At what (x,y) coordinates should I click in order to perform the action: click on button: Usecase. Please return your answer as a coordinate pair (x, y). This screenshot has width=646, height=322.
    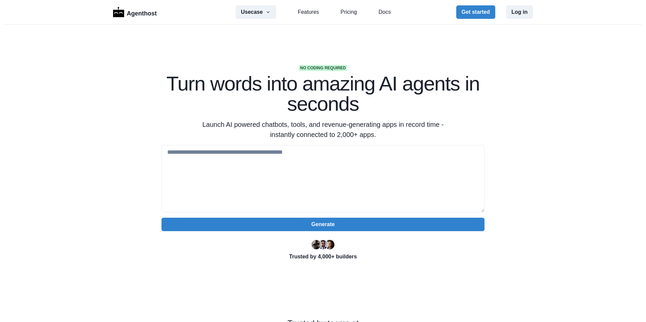
    Looking at the image, I should click on (256, 12).